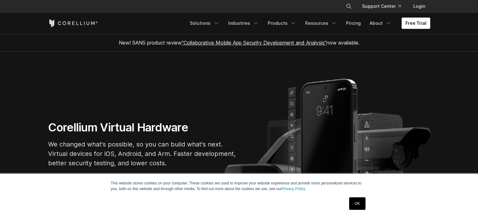 This screenshot has width=478, height=218. What do you see at coordinates (419, 6) in the screenshot?
I see `a: Login` at bounding box center [419, 6].